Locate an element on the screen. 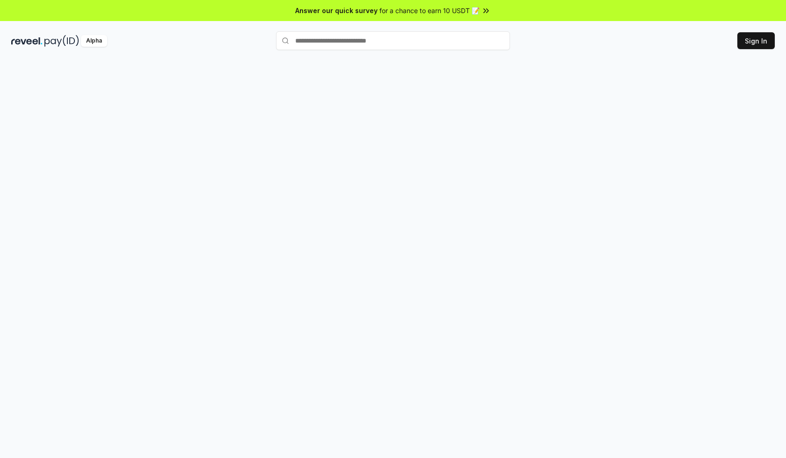 This screenshot has height=458, width=786. img: pay_id is located at coordinates (62, 41).